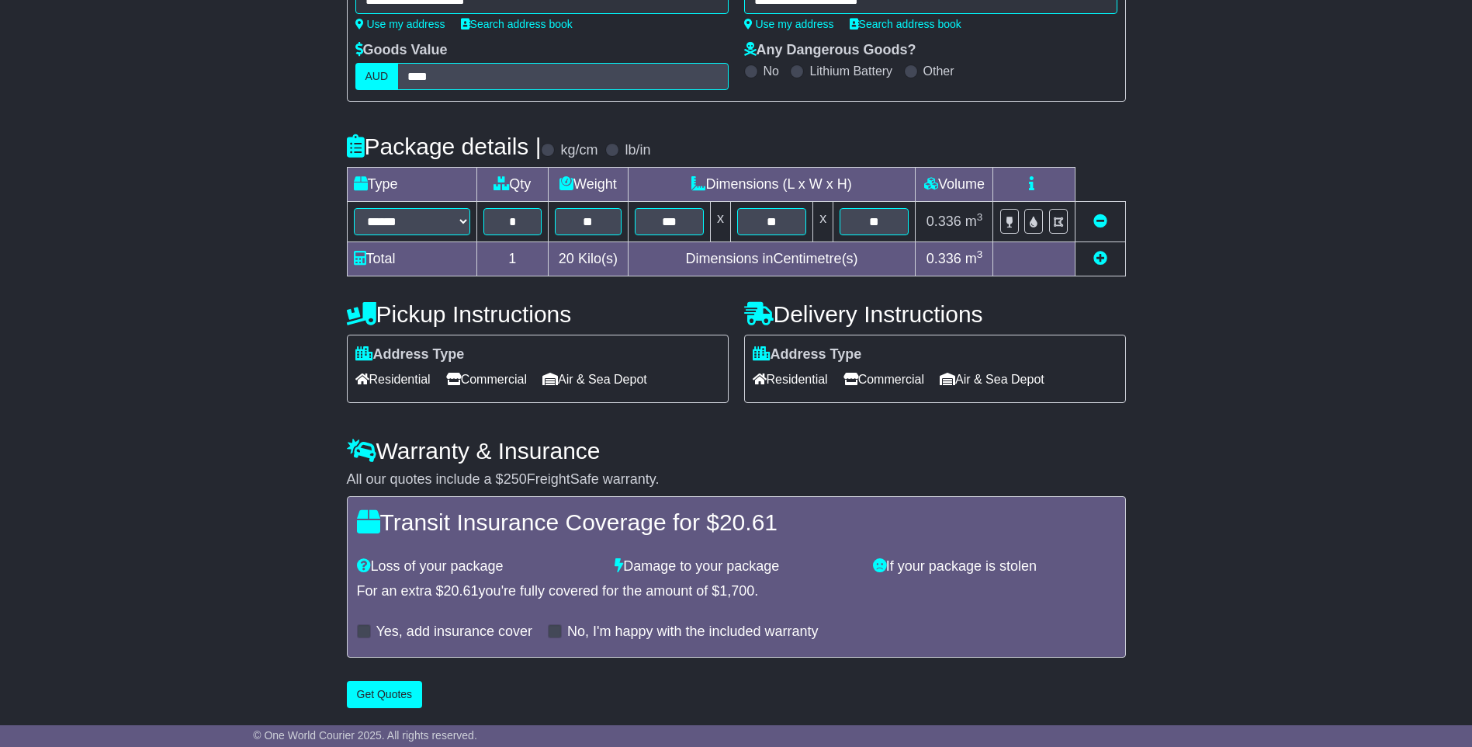  Describe the element at coordinates (939, 71) in the screenshot. I see `label: Other` at that location.